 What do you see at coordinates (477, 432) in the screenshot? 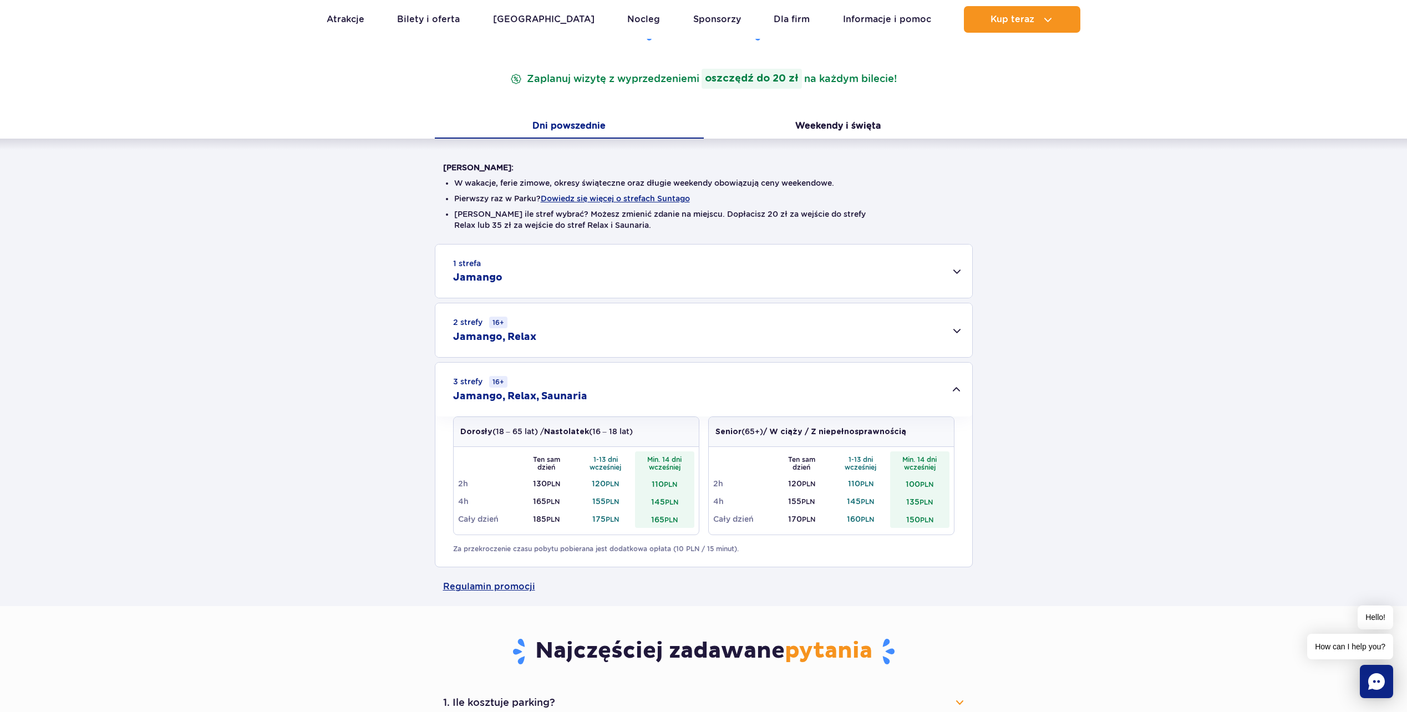
I see `strong: Dorosły` at bounding box center [477, 432].